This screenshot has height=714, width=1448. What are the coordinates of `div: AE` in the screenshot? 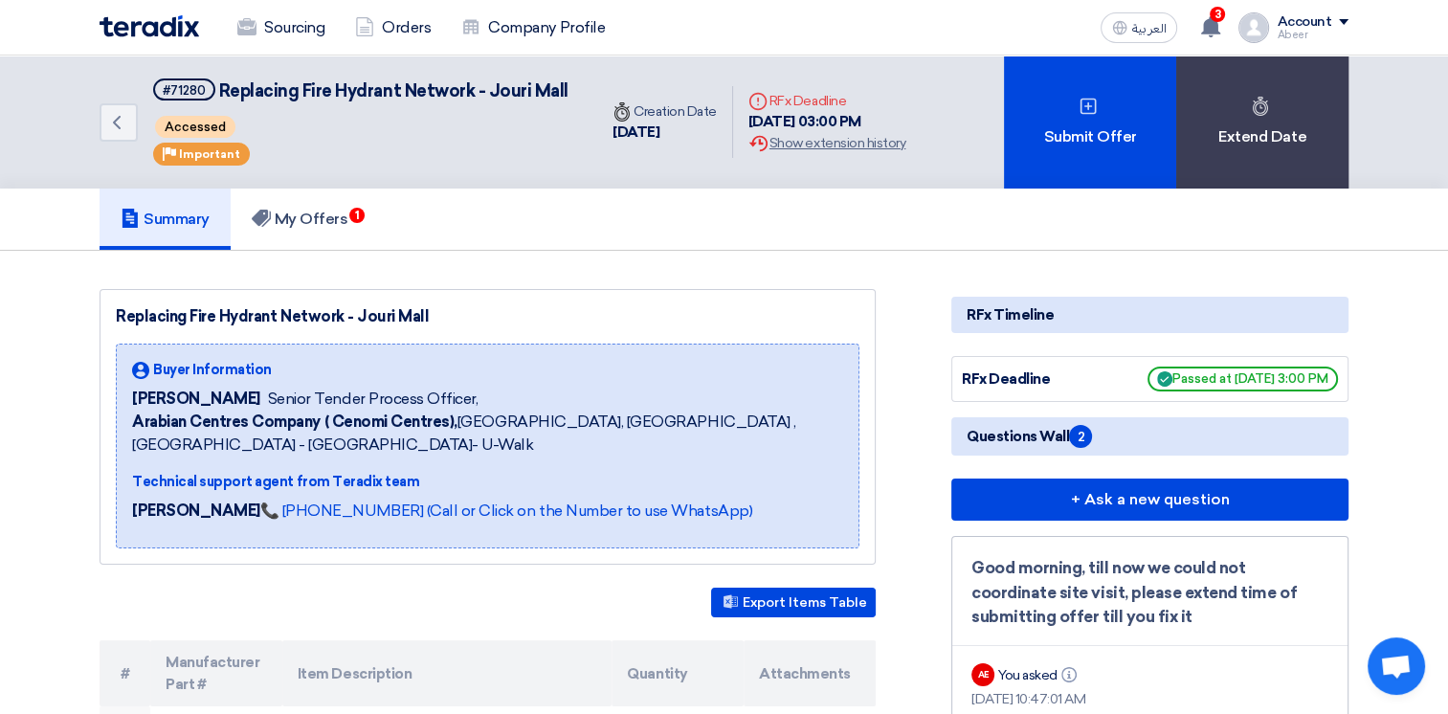 It's located at (983, 674).